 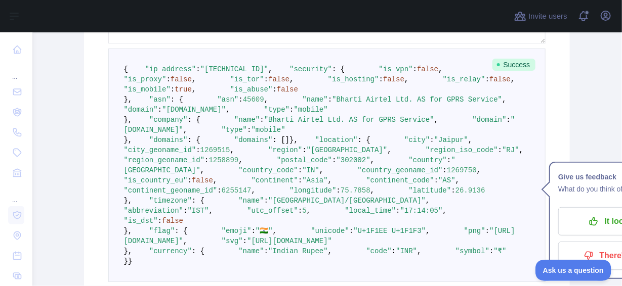 What do you see at coordinates (451, 140) in the screenshot?
I see `span: "Jaipur"` at bounding box center [451, 140].